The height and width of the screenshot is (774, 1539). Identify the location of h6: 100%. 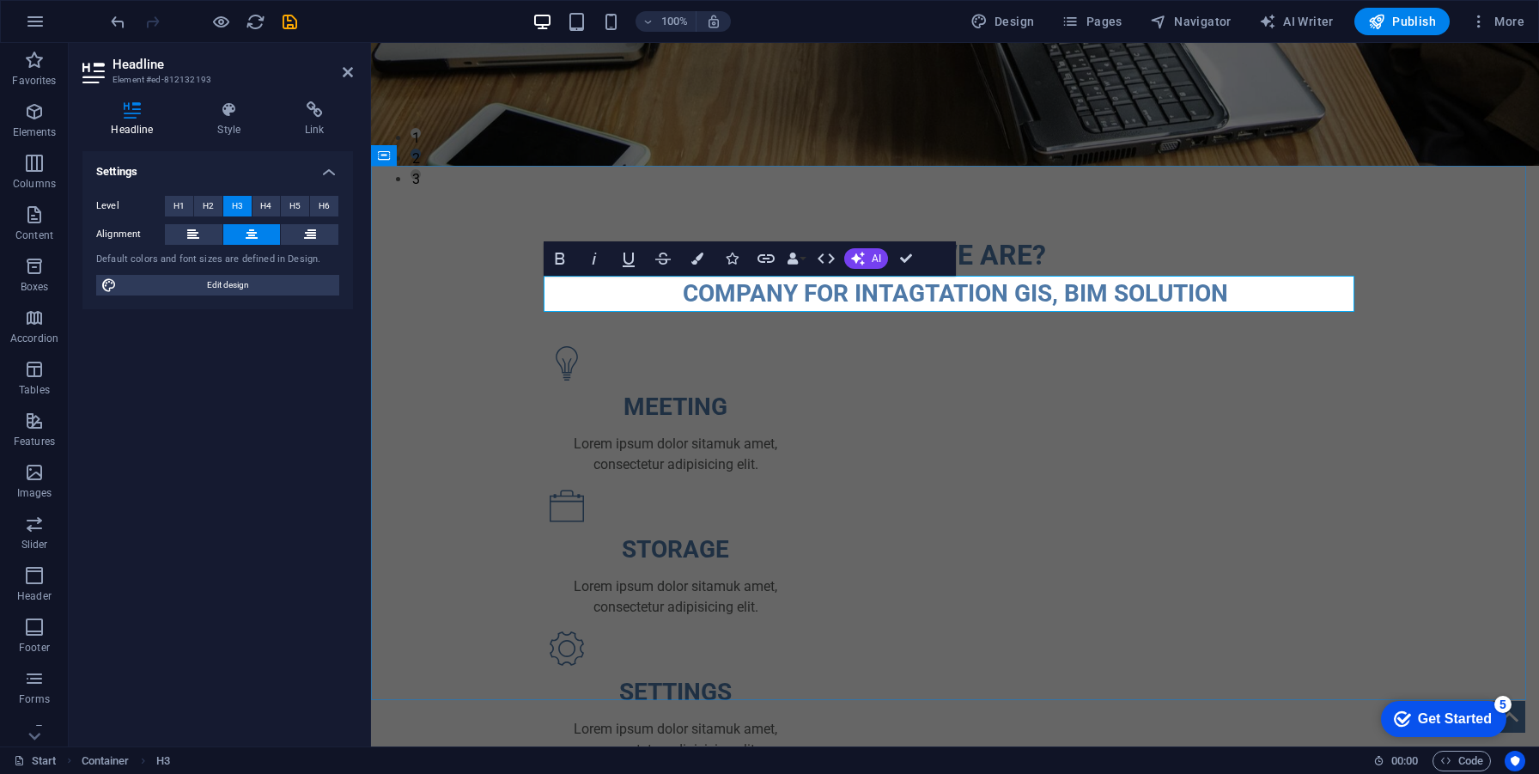
(675, 21).